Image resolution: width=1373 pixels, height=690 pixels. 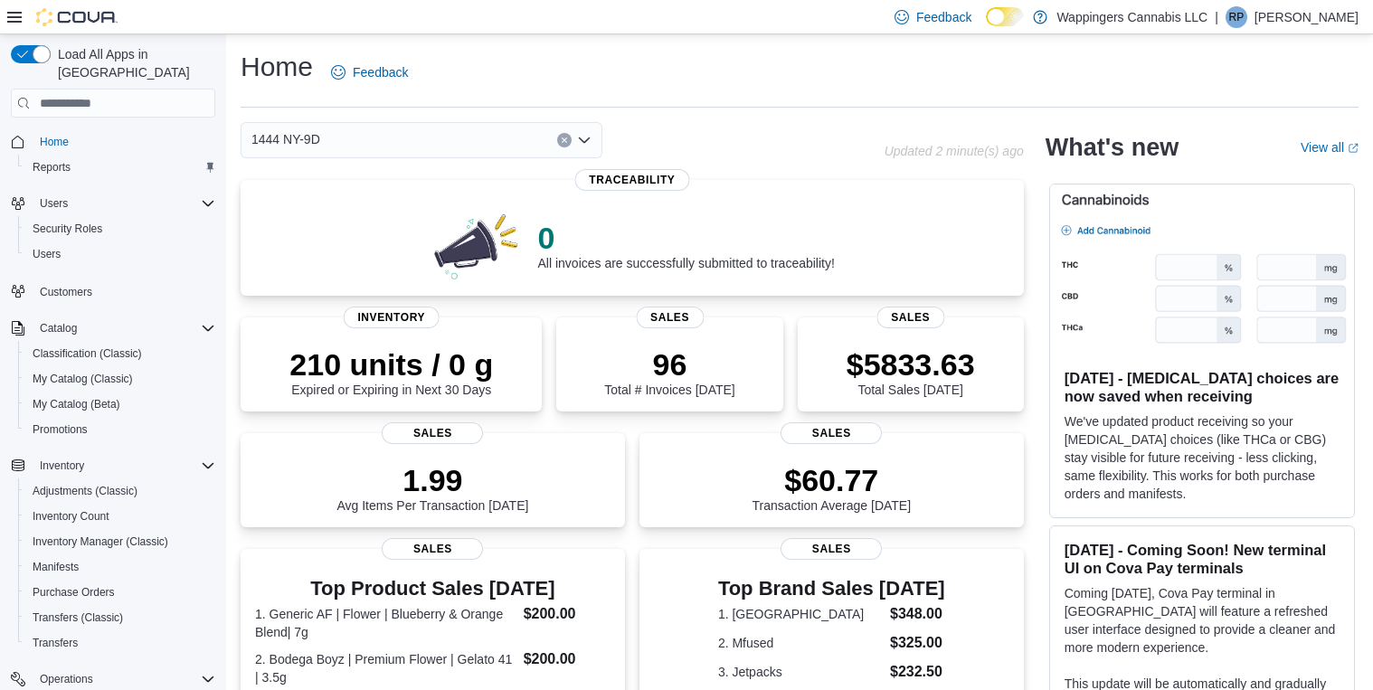 I want to click on button: Operations, so click(x=66, y=679).